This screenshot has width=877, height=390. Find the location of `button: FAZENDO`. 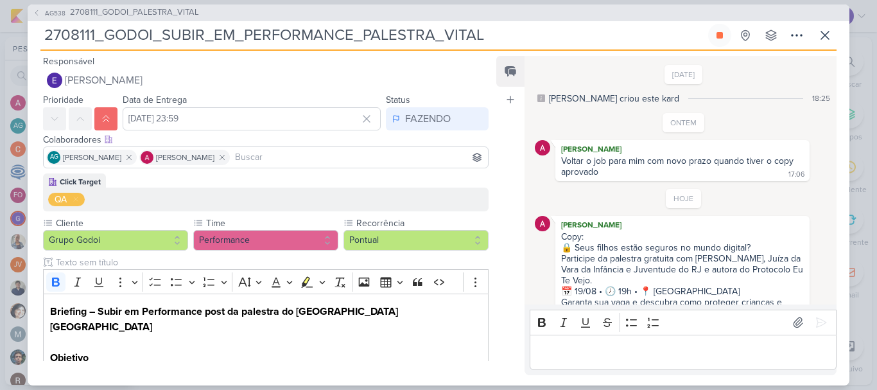

button: FAZENDO is located at coordinates (437, 119).